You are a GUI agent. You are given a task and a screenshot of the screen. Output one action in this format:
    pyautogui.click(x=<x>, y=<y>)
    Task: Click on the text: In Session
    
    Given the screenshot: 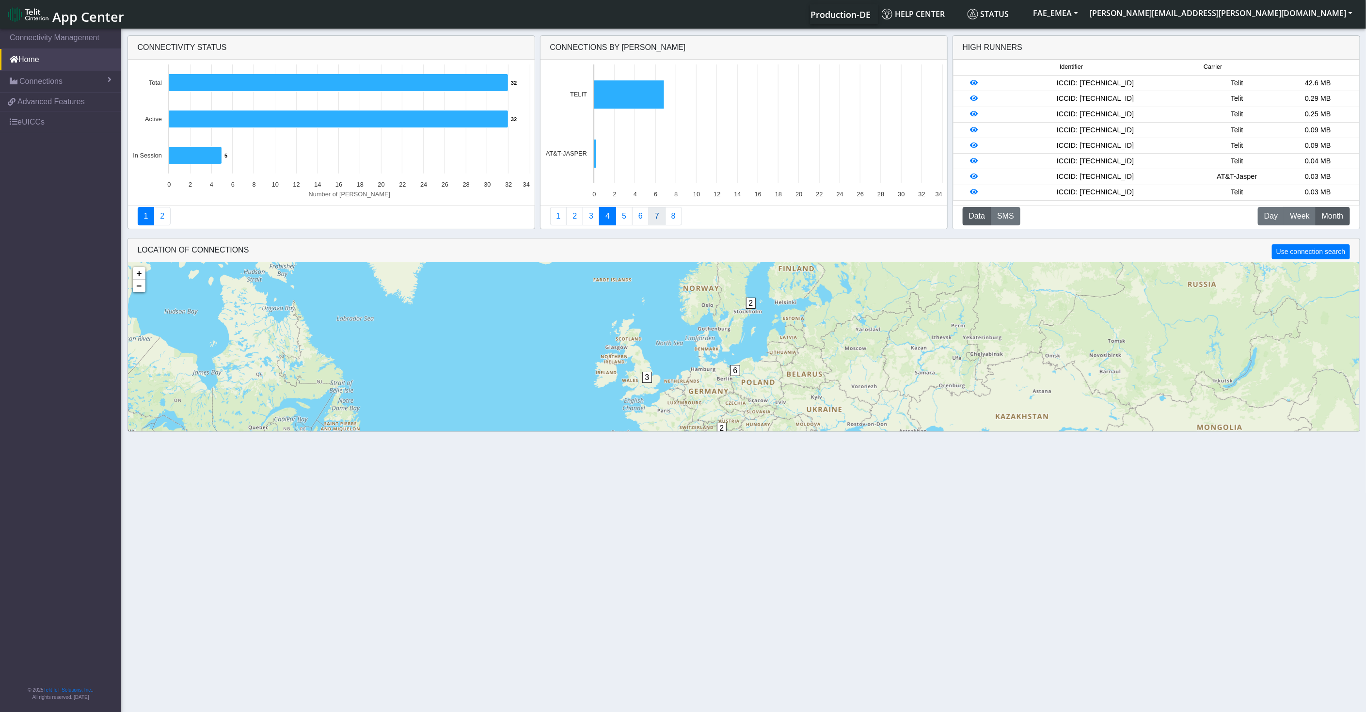 What is the action you would take?
    pyautogui.click(x=147, y=155)
    